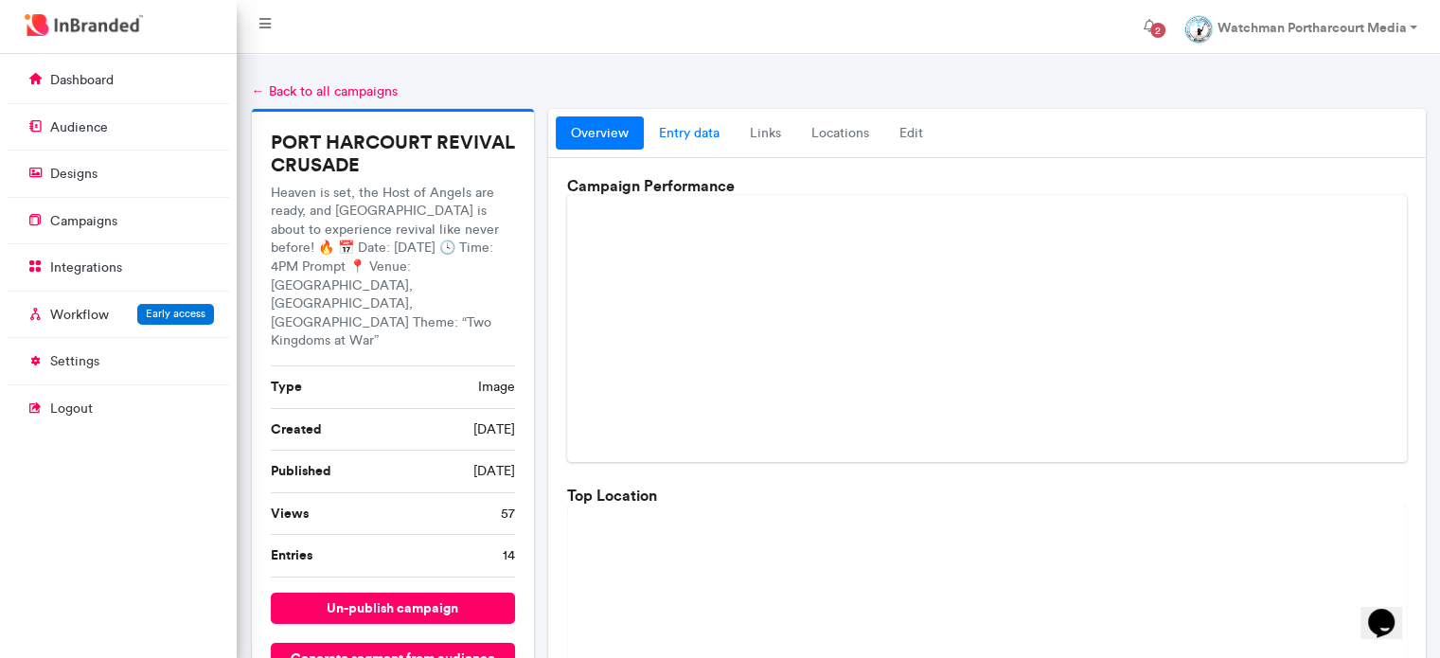 This screenshot has width=1440, height=658. What do you see at coordinates (296, 429) in the screenshot?
I see `b: Created` at bounding box center [296, 429].